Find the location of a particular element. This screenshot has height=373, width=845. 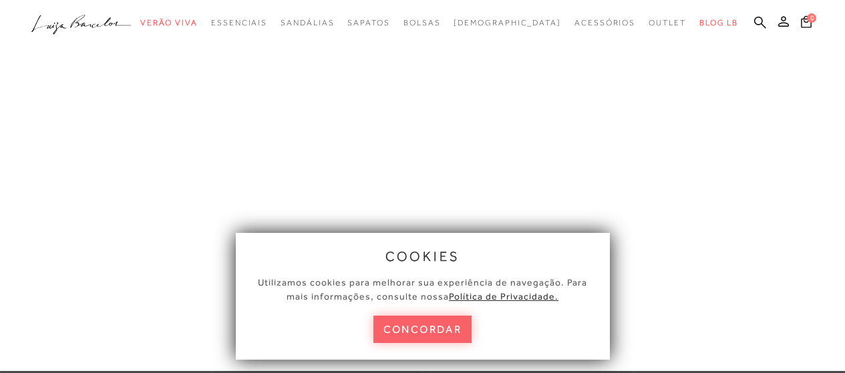

a: Política de Privacidade. is located at coordinates (503, 296).